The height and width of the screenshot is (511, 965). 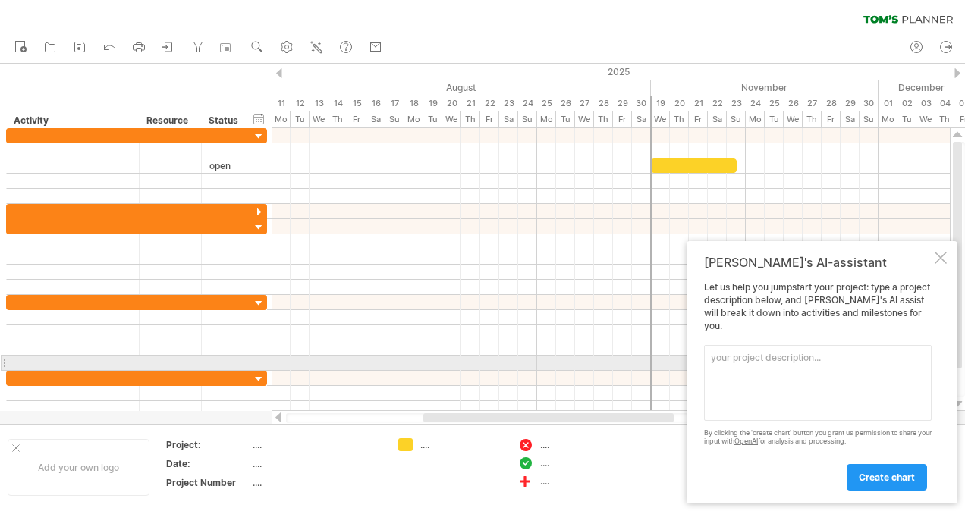 What do you see at coordinates (764, 87) in the screenshot?
I see `div: November 2025` at bounding box center [764, 87].